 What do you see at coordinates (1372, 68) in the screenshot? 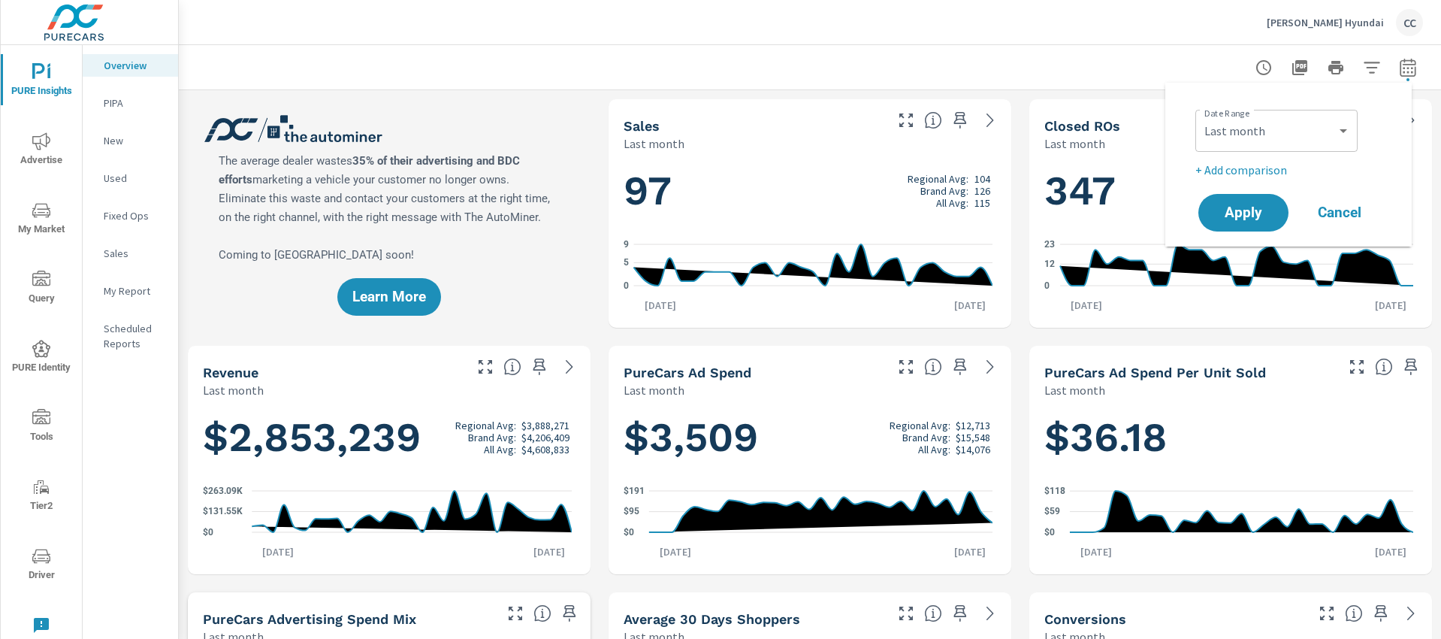
I see `button: Apply Filters` at bounding box center [1372, 68].